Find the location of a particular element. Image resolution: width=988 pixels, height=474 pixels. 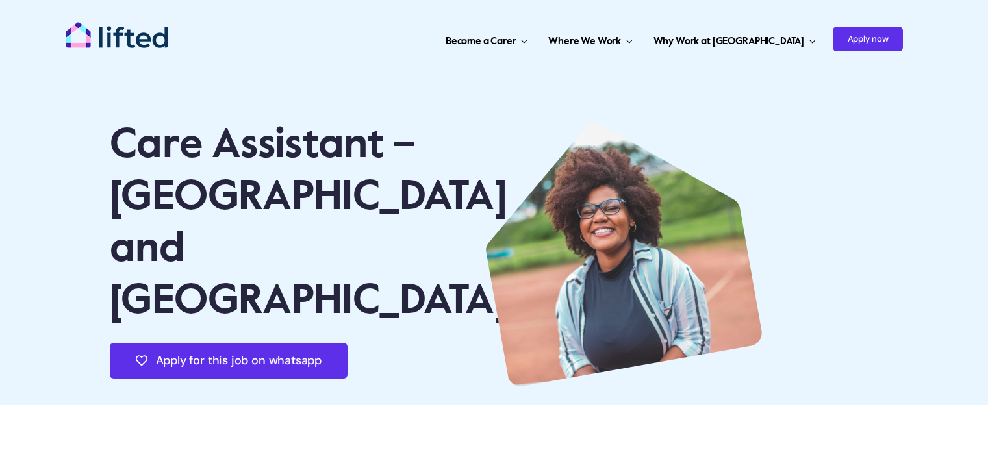

span: Apply for this job on whatsapp is located at coordinates (239, 360).